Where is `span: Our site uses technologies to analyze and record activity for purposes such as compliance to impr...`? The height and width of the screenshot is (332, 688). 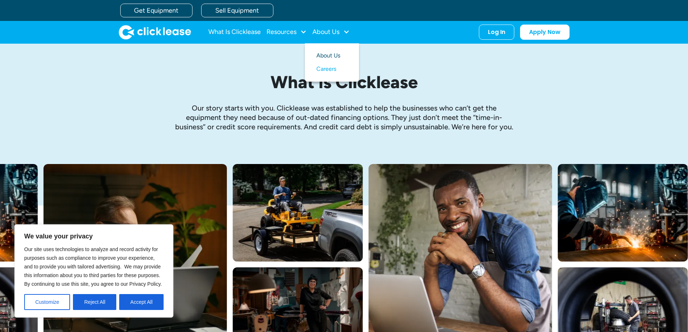 span: Our site uses technologies to analyze and record activity for purposes such as compliance to impr... is located at coordinates (93, 266).